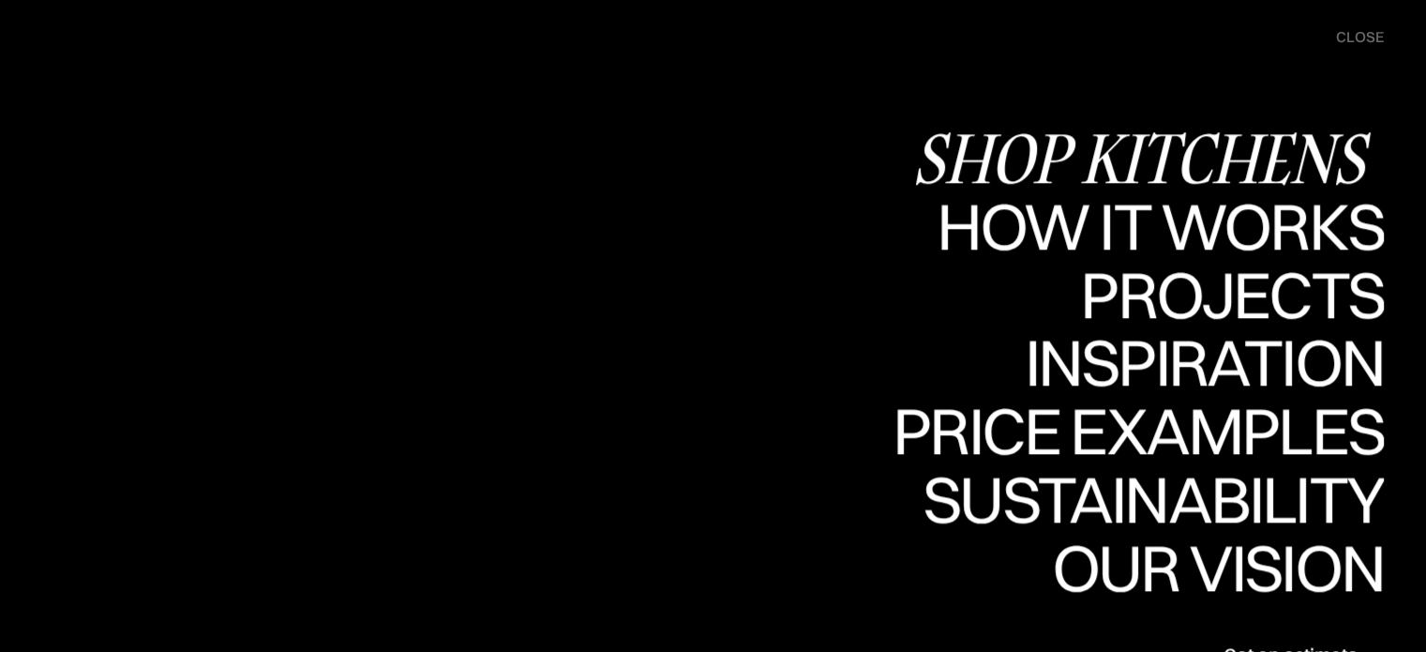 The height and width of the screenshot is (652, 1426). What do you see at coordinates (1191, 364) in the screenshot?
I see `a: InspirationInspiration` at bounding box center [1191, 364].